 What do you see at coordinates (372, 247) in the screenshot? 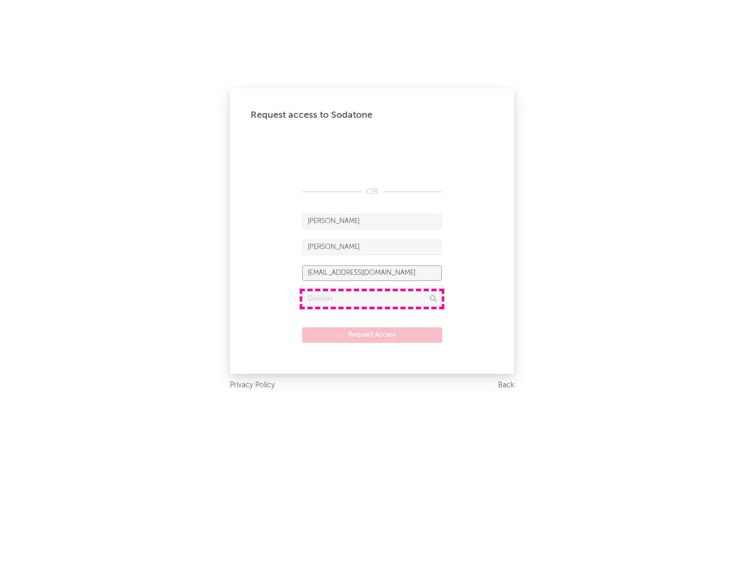
I see `input: Last Name` at bounding box center [372, 247].